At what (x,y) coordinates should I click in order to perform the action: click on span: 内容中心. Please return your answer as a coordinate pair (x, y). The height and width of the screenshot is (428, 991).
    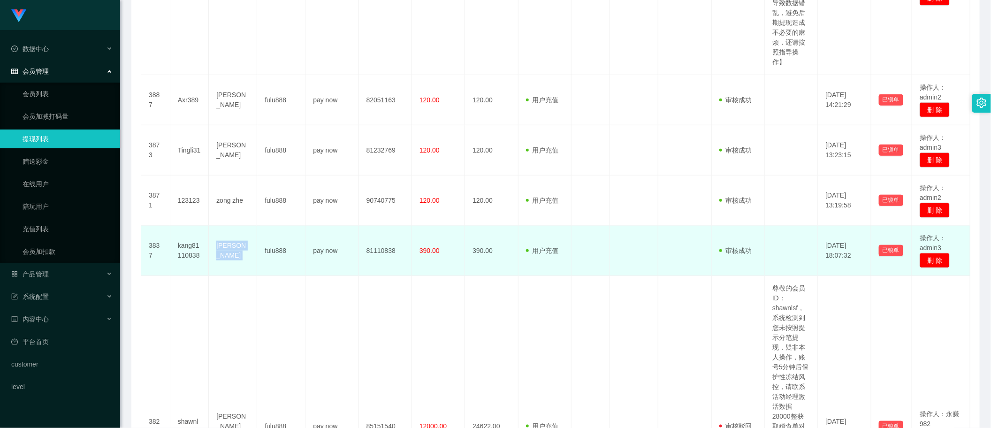
    Looking at the image, I should click on (30, 319).